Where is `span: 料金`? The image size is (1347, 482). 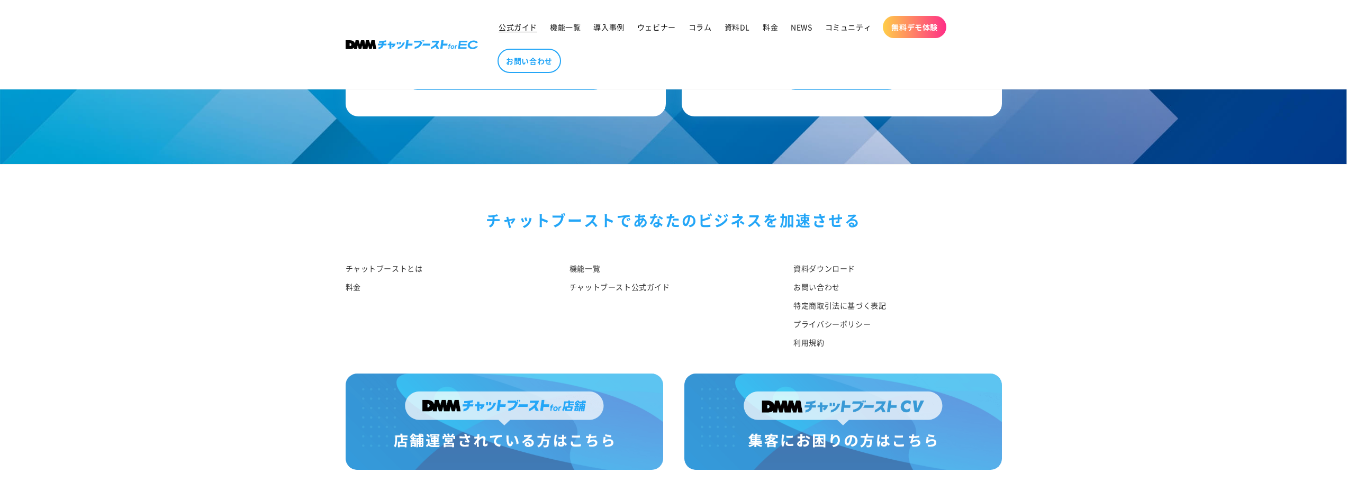
span: 料金 is located at coordinates (770, 27).